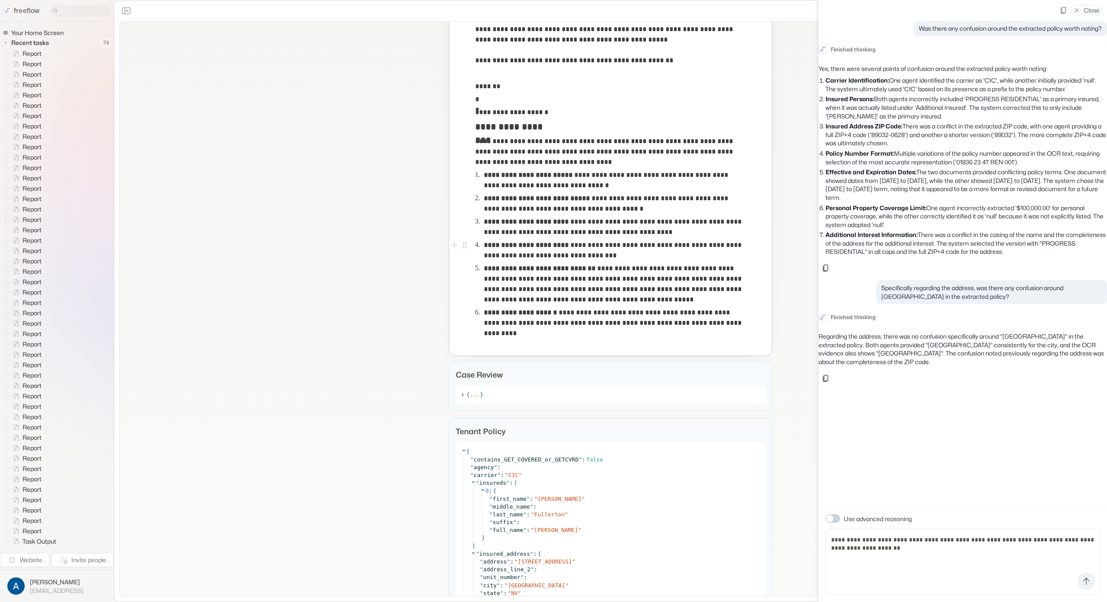 This screenshot has width=1107, height=602. I want to click on span: agency, so click(483, 467).